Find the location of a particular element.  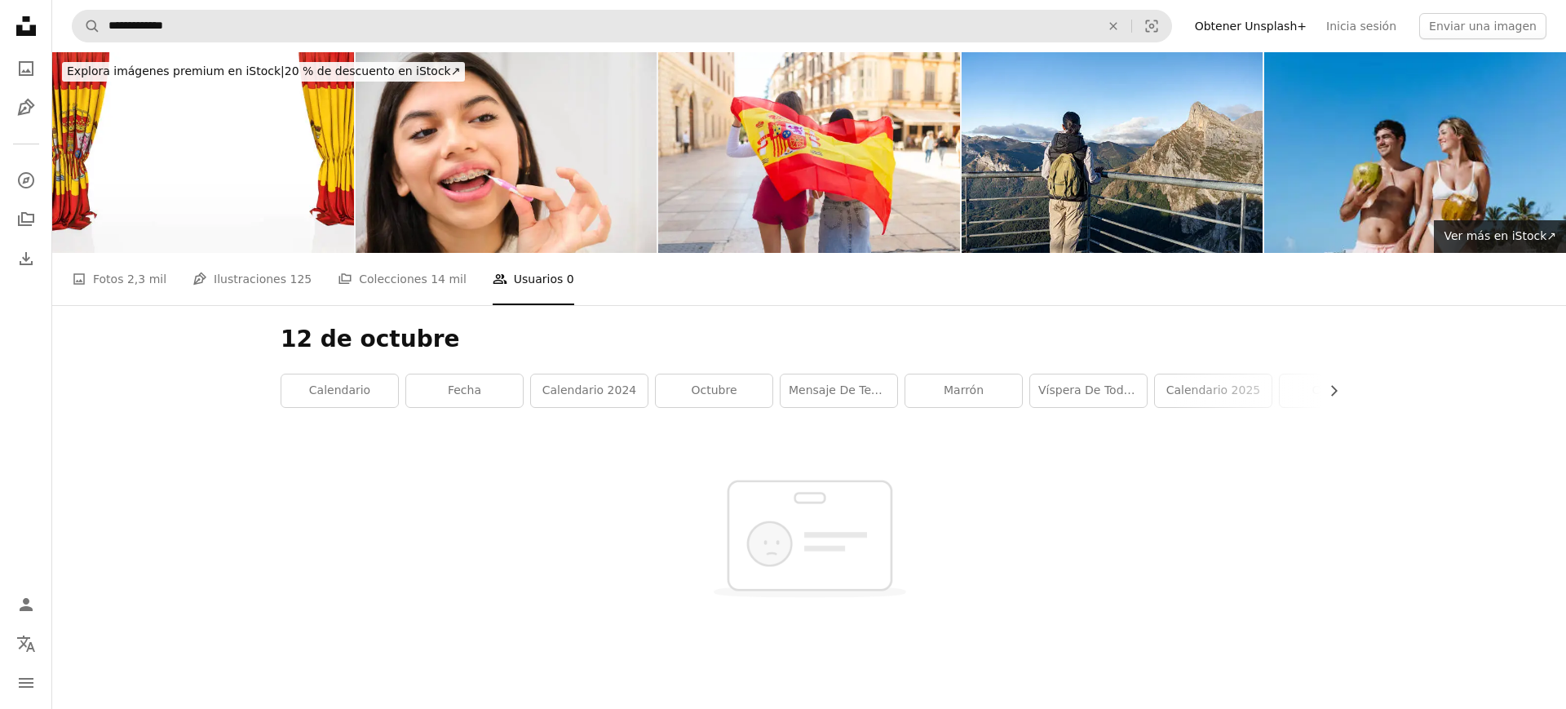

span: Ver más en iStock ↗ is located at coordinates (1500, 236).